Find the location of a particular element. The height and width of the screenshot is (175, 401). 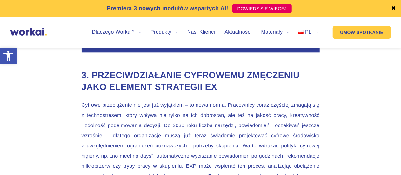

a: Dlaczego Workai? is located at coordinates (116, 32).